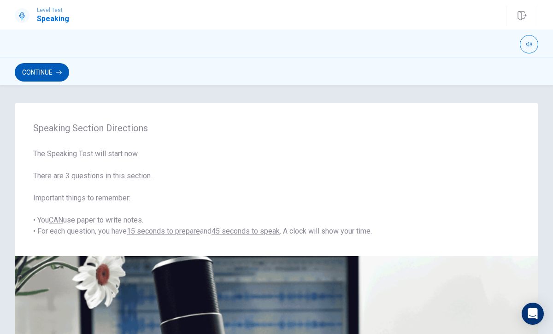 The height and width of the screenshot is (334, 553). Describe the element at coordinates (56, 220) in the screenshot. I see `u: CAN` at that location.